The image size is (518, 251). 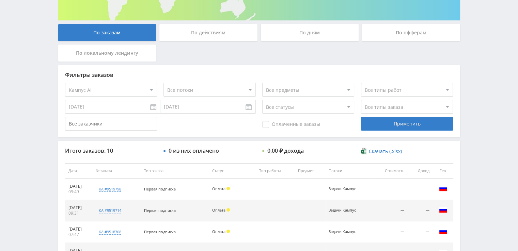 What do you see at coordinates (291, 125) in the screenshot?
I see `span: Оплаченные заказы` at bounding box center [291, 125].